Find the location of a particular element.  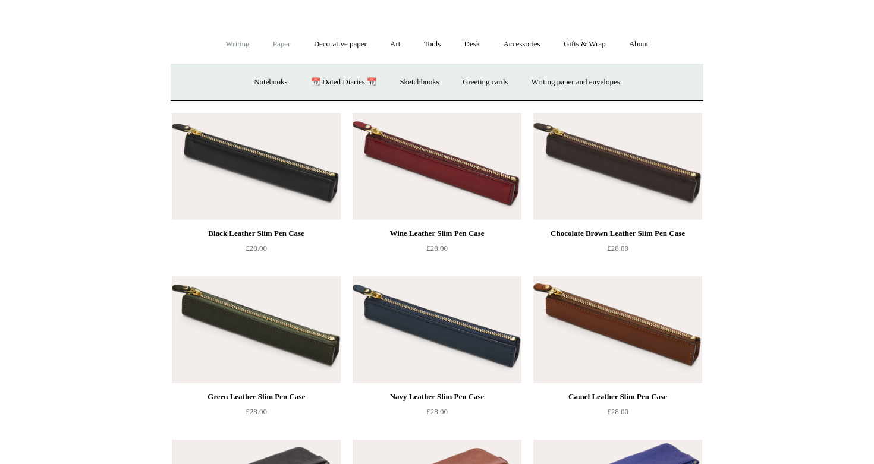

div: Chocolate Brown Leather Slim Pen Case is located at coordinates (617, 234).